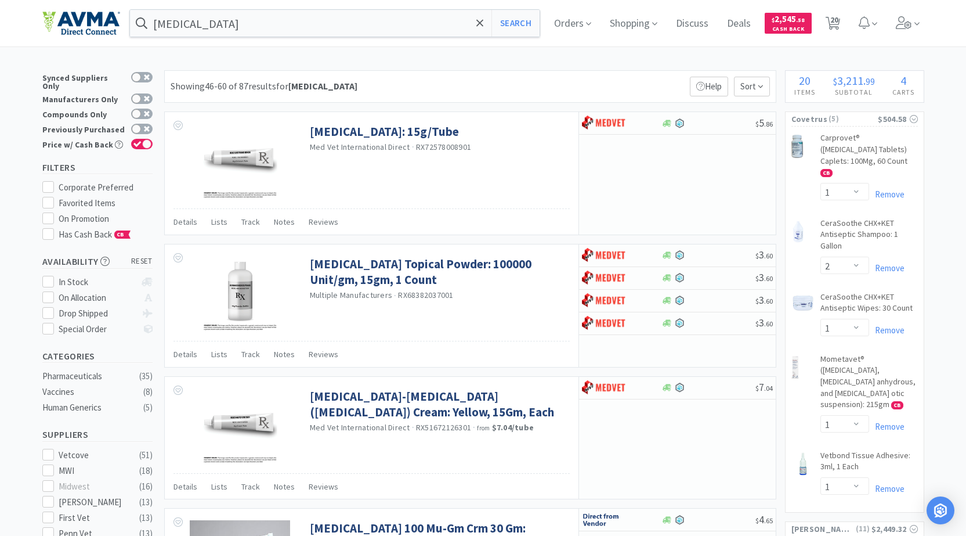 The width and height of the screenshot is (966, 536). What do you see at coordinates (148, 392) in the screenshot?
I see `div: ( 8 )` at bounding box center [148, 392].